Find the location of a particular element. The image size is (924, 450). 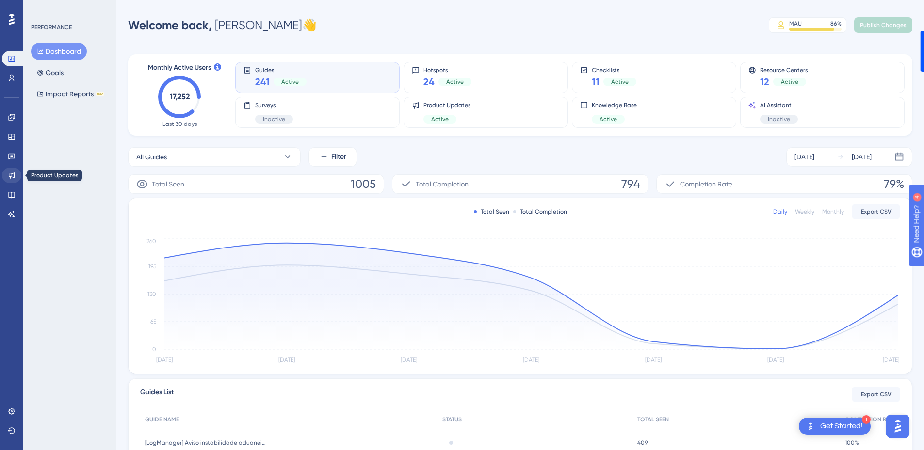

div: Total Completion is located at coordinates (540, 212).